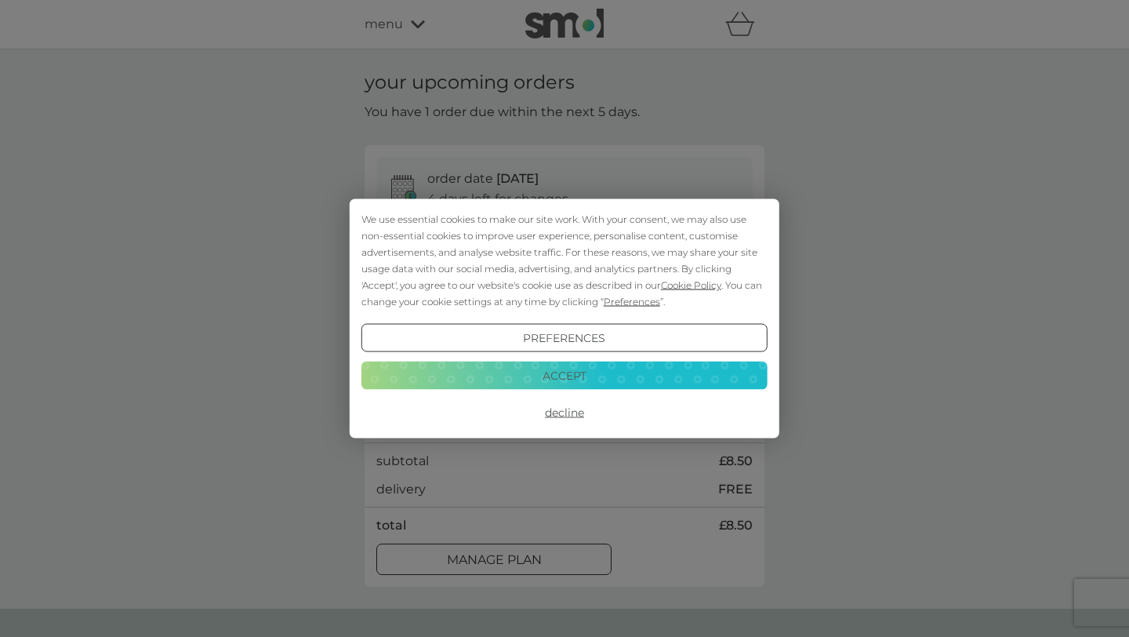  What do you see at coordinates (565, 260) in the screenshot?
I see `div: We use essential cookies to make our site work. With your consent, we may also use non-essential ...` at bounding box center [565, 260].